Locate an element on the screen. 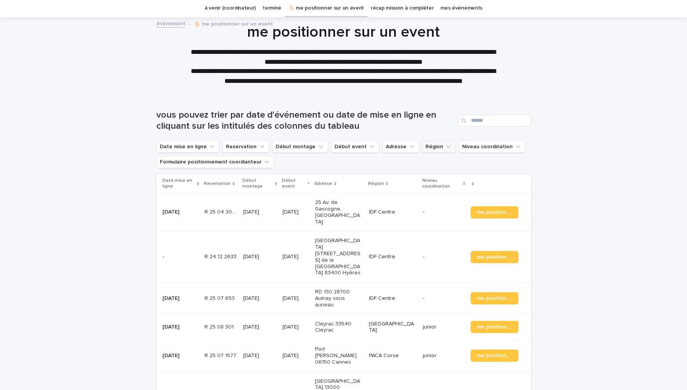 The height and width of the screenshot is (390, 687). p: Reservation is located at coordinates (217, 184).